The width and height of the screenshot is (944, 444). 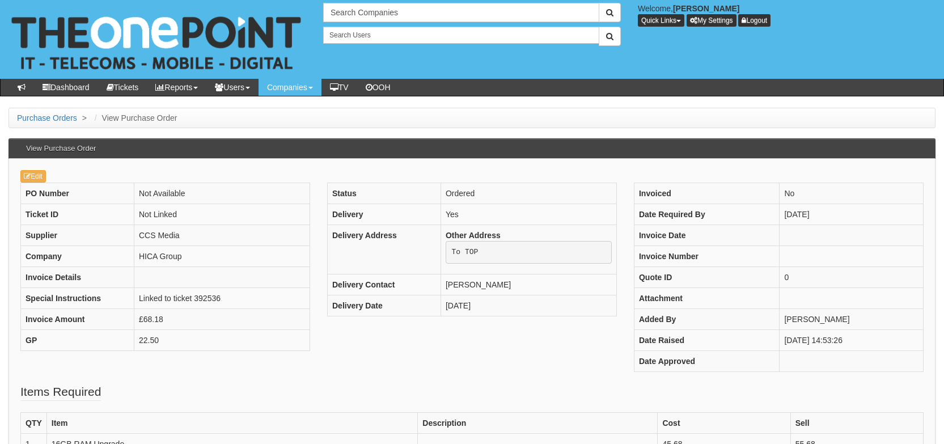 What do you see at coordinates (34, 423) in the screenshot?
I see `th: QTY` at bounding box center [34, 423].